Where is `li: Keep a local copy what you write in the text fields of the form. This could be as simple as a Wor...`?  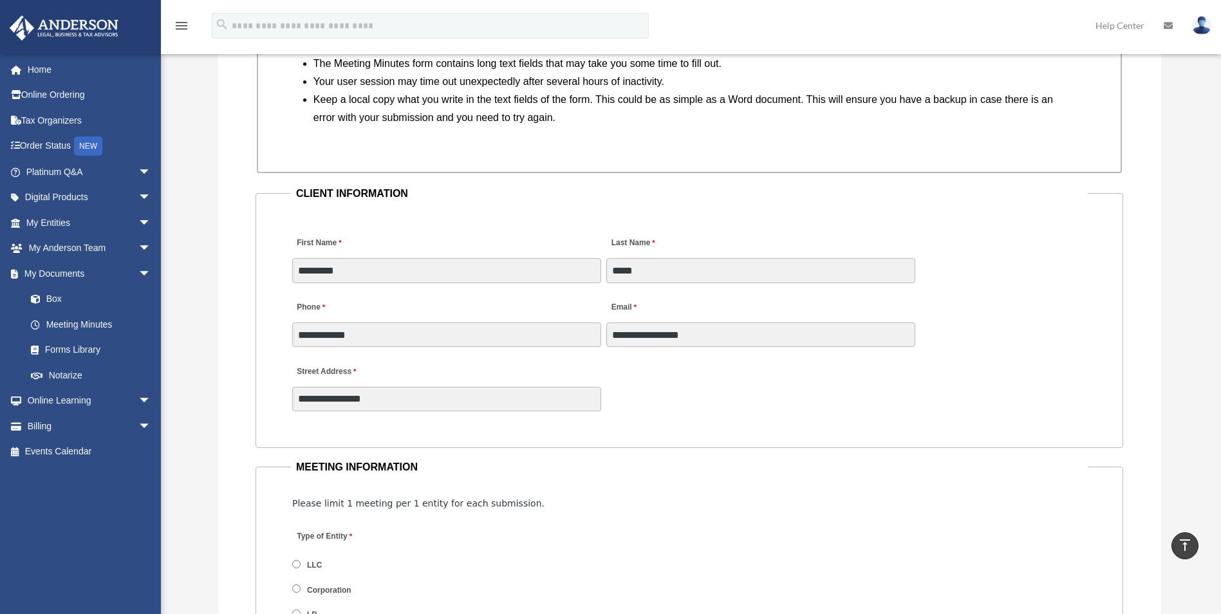 li: Keep a local copy what you write in the text fields of the form. This could be as simple as a Wor... is located at coordinates (694, 109).